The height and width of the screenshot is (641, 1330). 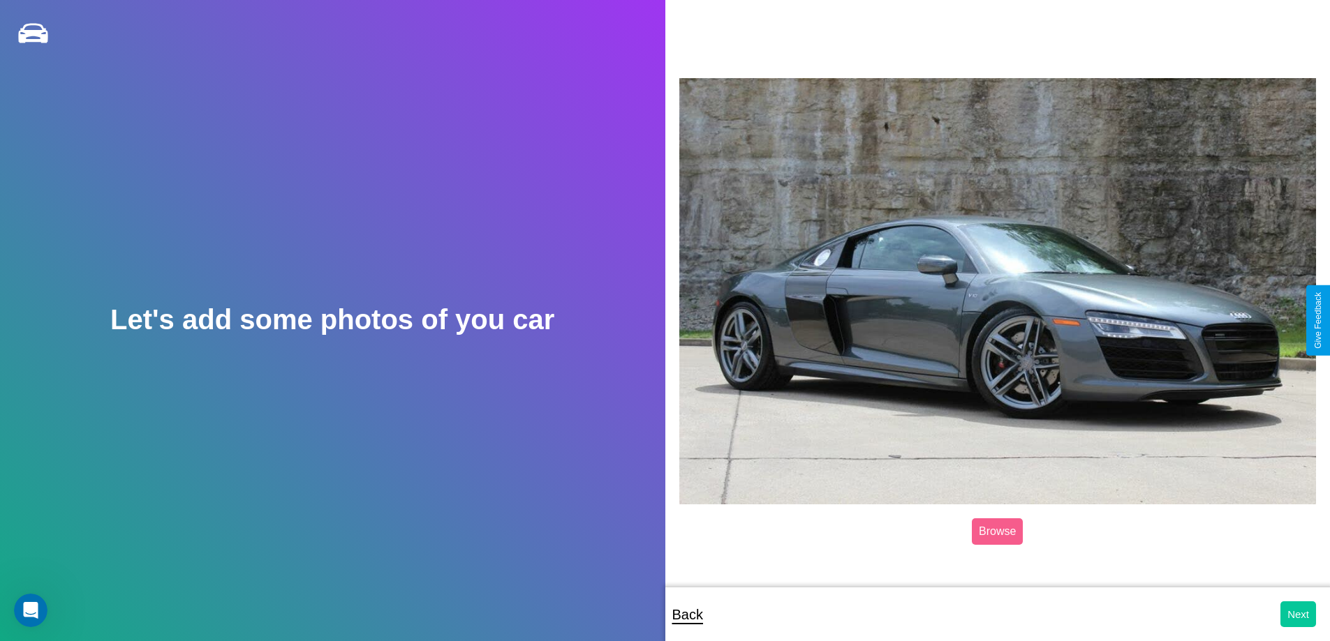 What do you see at coordinates (1298, 614) in the screenshot?
I see `button: Next` at bounding box center [1298, 614].